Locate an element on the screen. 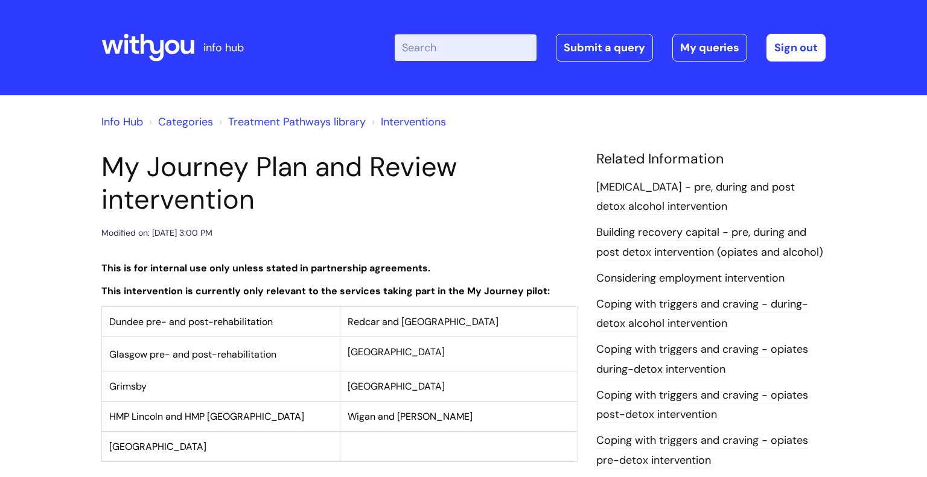 The width and height of the screenshot is (927, 477). a: Interventions is located at coordinates (413, 122).